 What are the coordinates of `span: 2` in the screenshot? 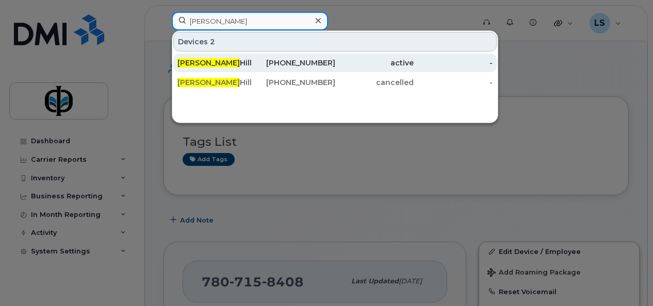 It's located at (213, 42).